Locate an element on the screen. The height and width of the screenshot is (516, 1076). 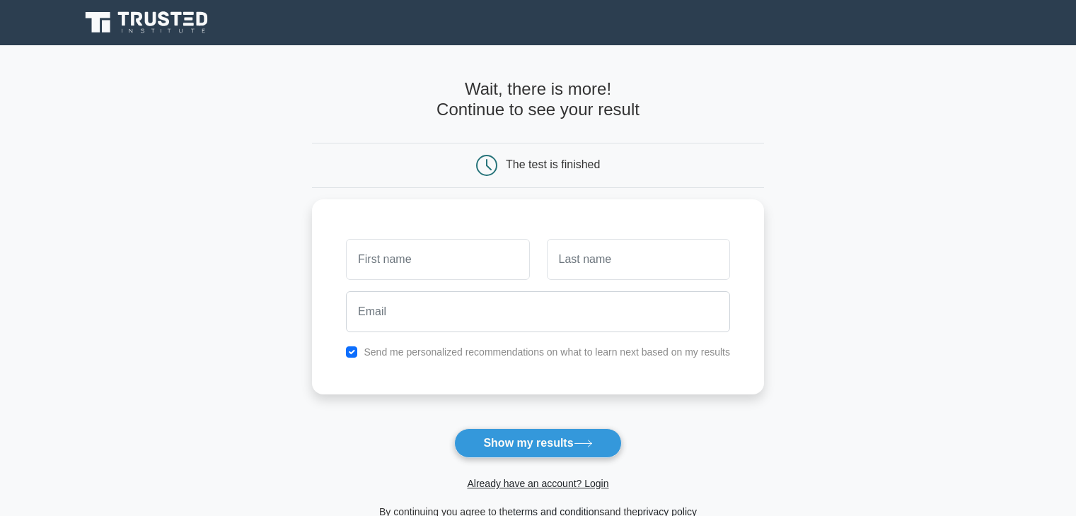
div: The test is finished is located at coordinates (553, 164).